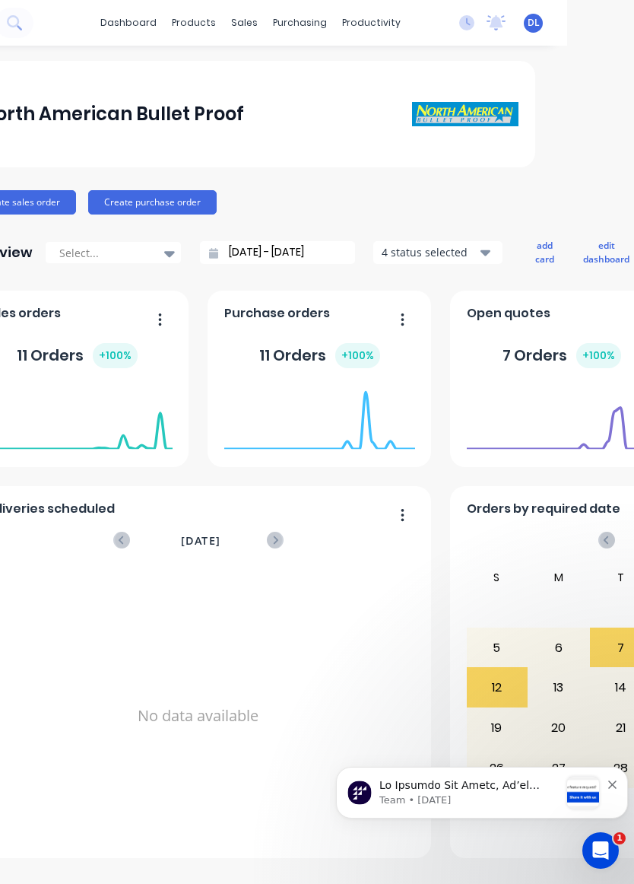  I want to click on button: Create purchase order, so click(152, 202).